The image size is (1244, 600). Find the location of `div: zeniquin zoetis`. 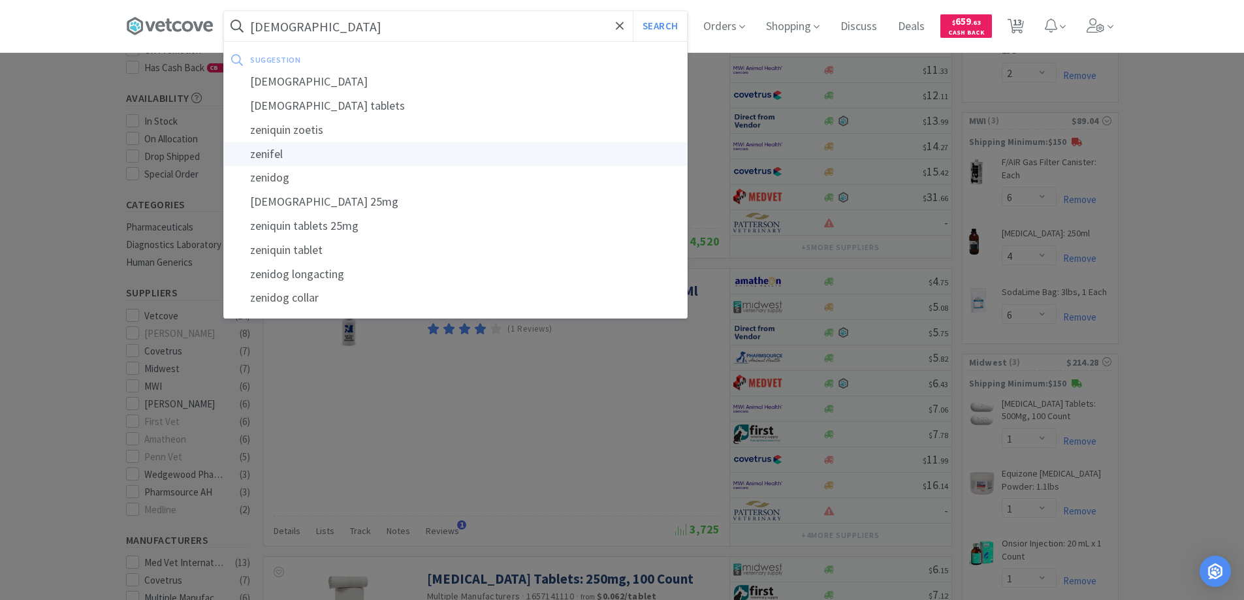

div: zeniquin zoetis is located at coordinates (455, 130).